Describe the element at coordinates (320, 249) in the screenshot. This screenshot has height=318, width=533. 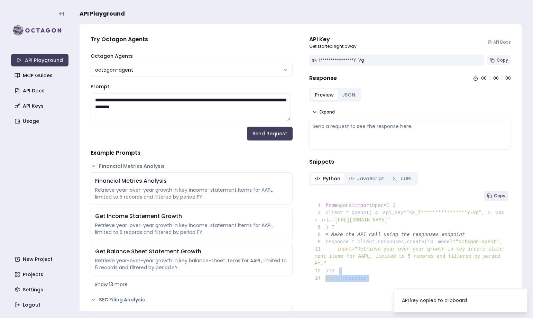
I see `span: 11` at that location.